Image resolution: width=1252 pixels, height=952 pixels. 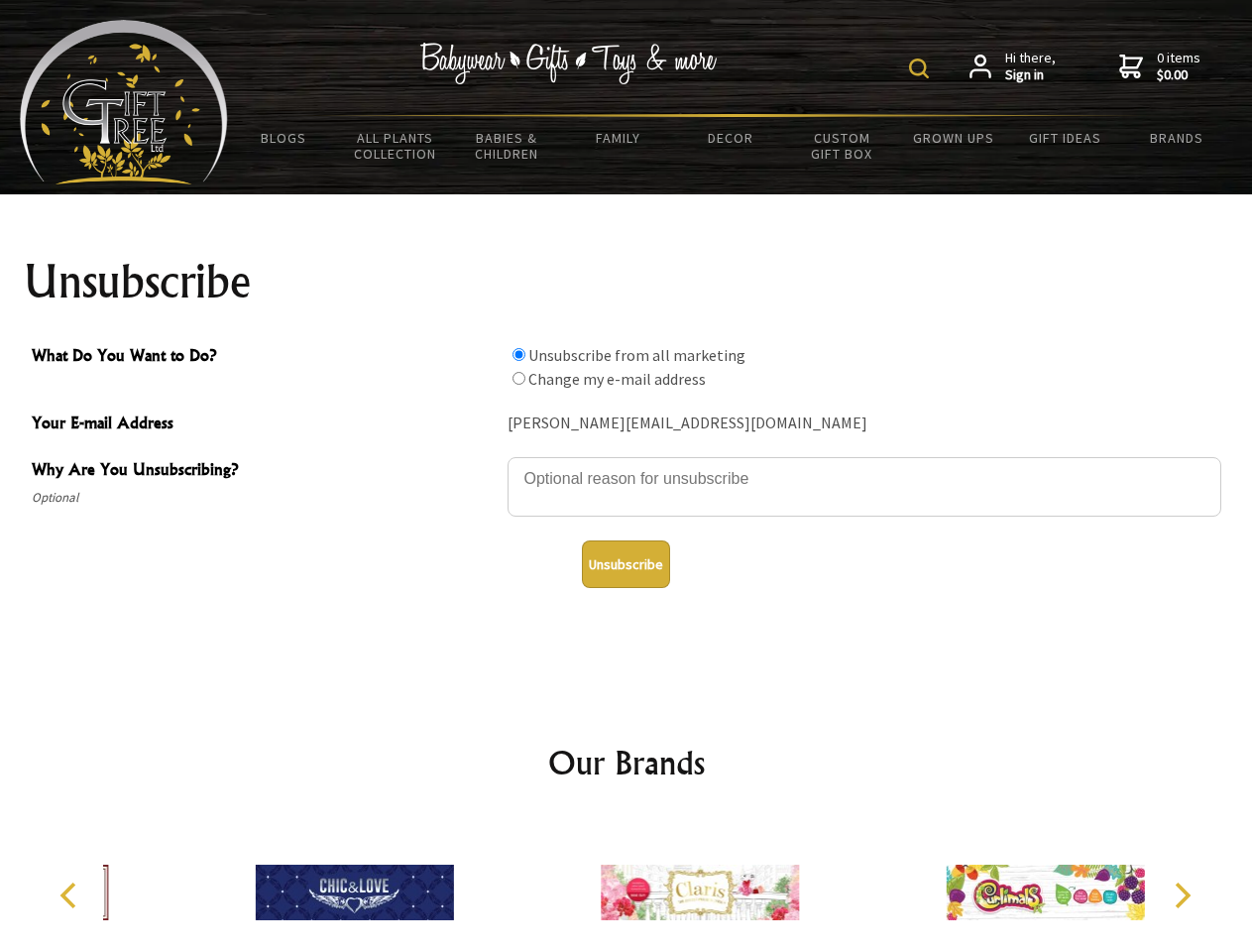 I want to click on strong: Sign in, so click(x=1031, y=75).